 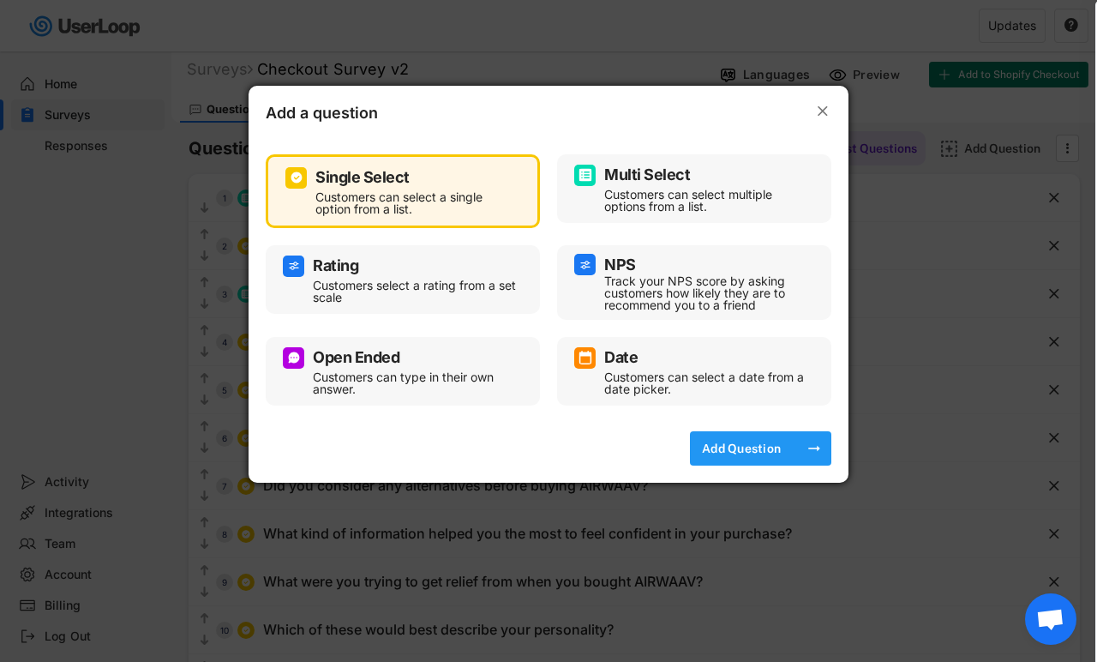 What do you see at coordinates (585, 357) in the screenshot?
I see `img: CalendarMajor.svg` at bounding box center [585, 357].